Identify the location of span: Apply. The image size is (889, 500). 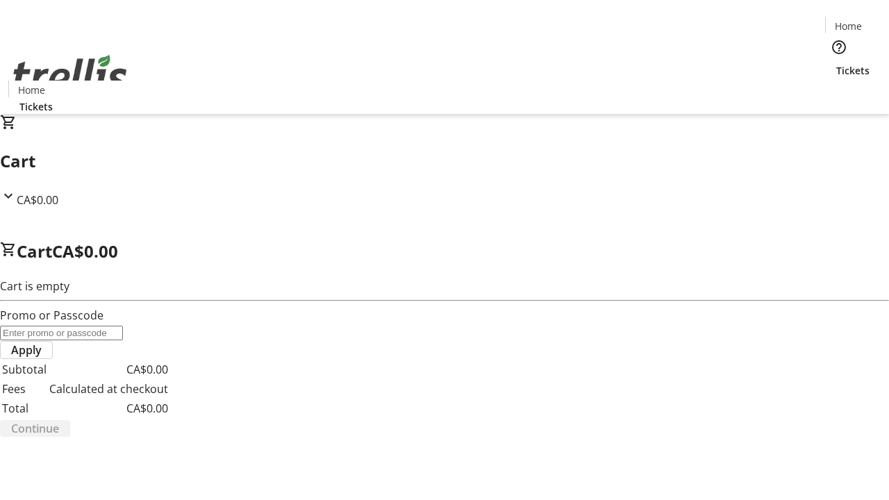
(26, 350).